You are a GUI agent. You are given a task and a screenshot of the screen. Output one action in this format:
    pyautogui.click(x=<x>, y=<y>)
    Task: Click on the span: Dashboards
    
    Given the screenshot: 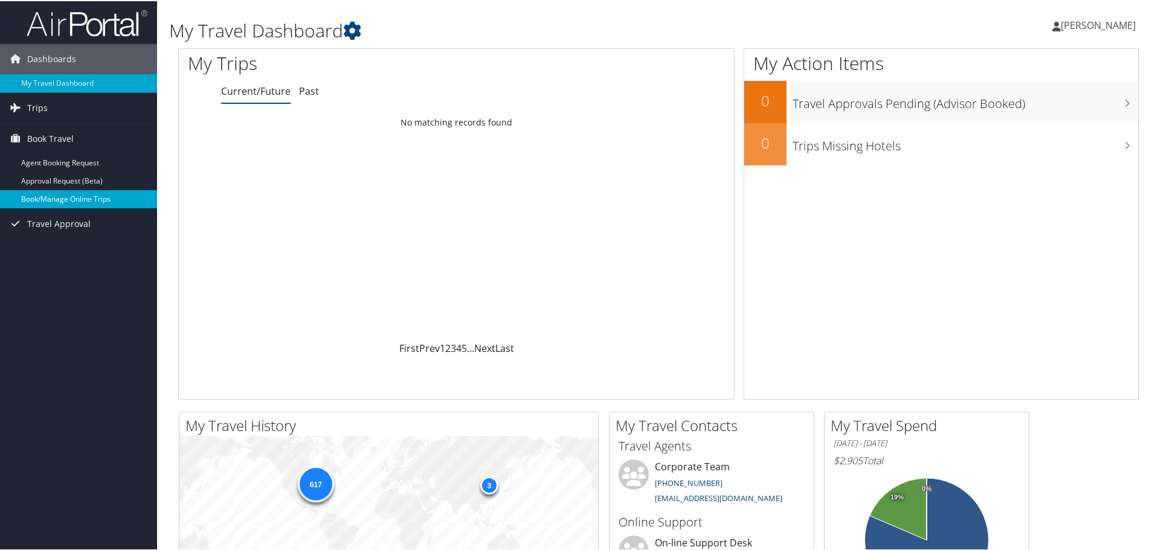 What is the action you would take?
    pyautogui.click(x=51, y=58)
    